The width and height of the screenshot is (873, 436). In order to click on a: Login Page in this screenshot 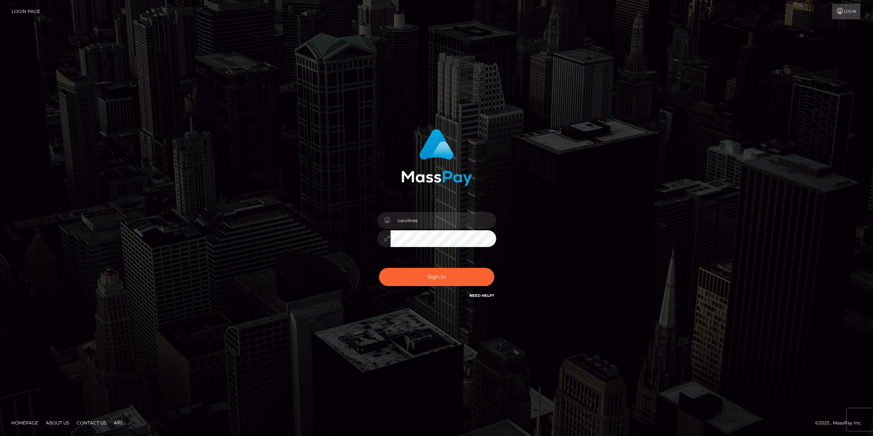, I will do `click(26, 12)`.